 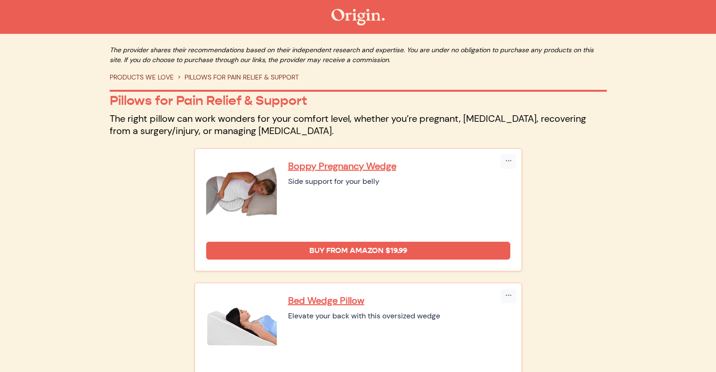 What do you see at coordinates (358, 55) in the screenshot?
I see `p: The provider shares their recommendations based on their independent research and expertise. You ...` at bounding box center [358, 55].